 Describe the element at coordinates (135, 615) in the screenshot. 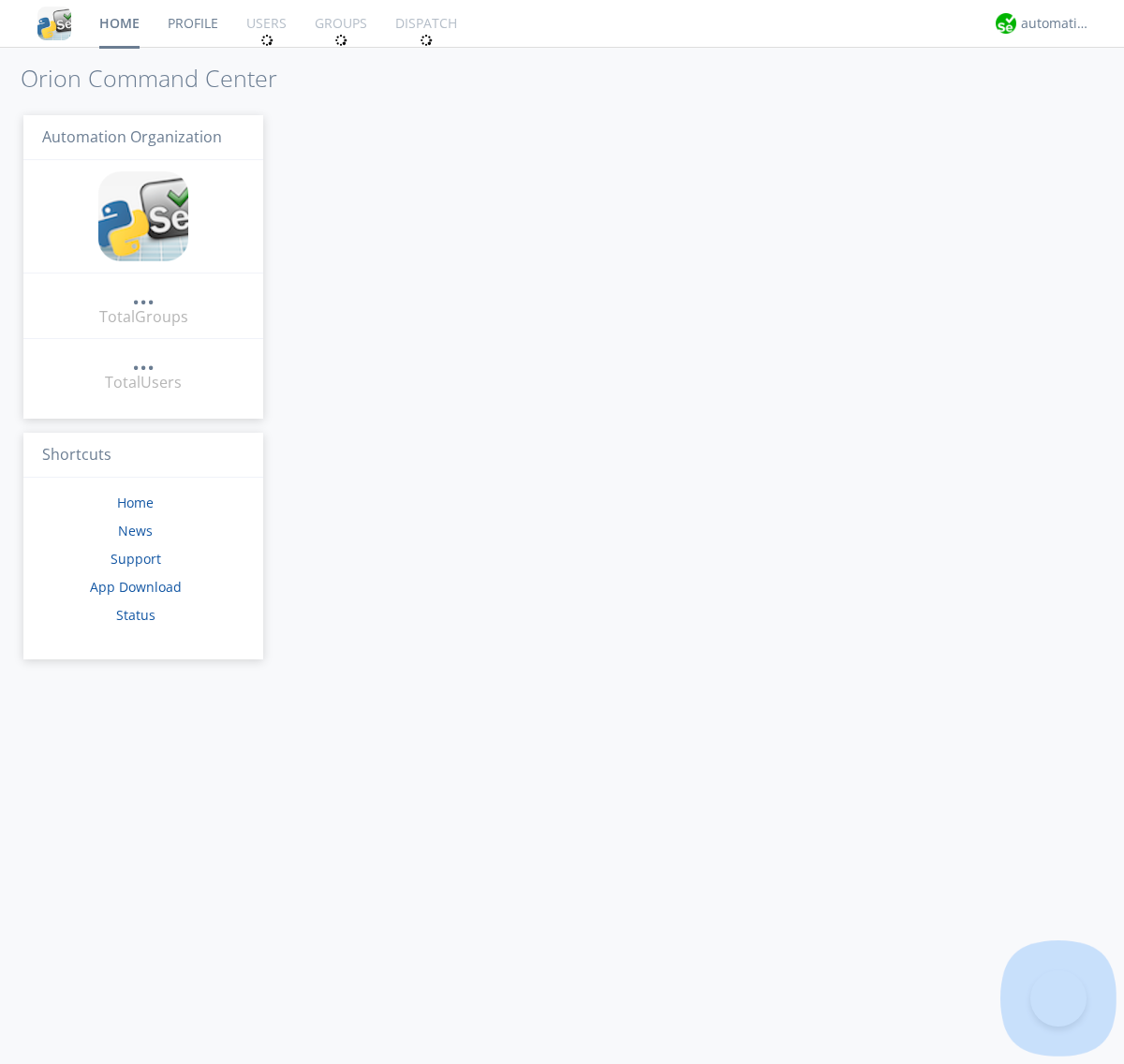

I see `a: Status` at that location.